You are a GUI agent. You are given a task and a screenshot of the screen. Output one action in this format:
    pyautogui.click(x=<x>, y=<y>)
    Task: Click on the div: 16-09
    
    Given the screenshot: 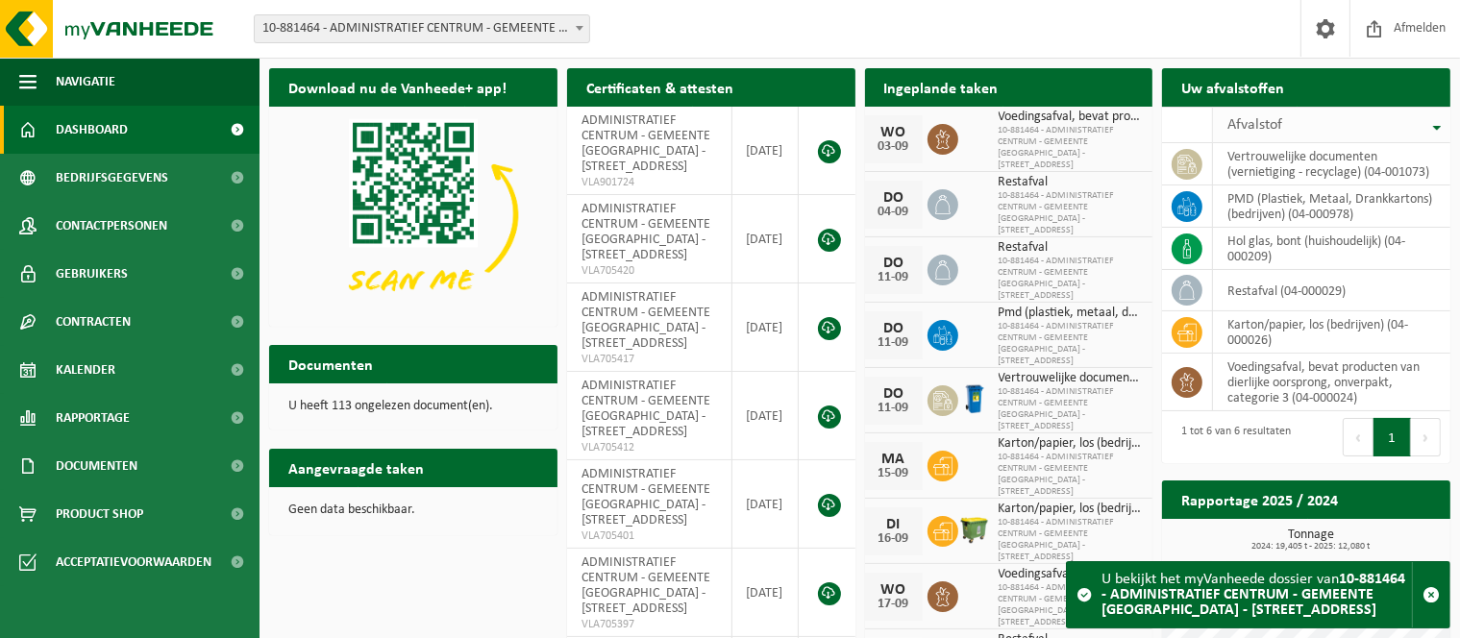 What is the action you would take?
    pyautogui.click(x=894, y=539)
    